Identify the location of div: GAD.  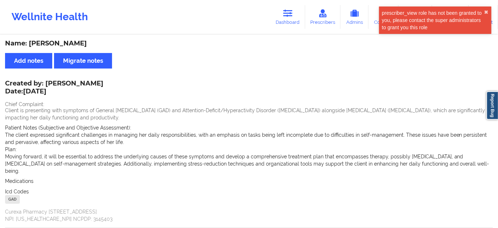
(12, 199).